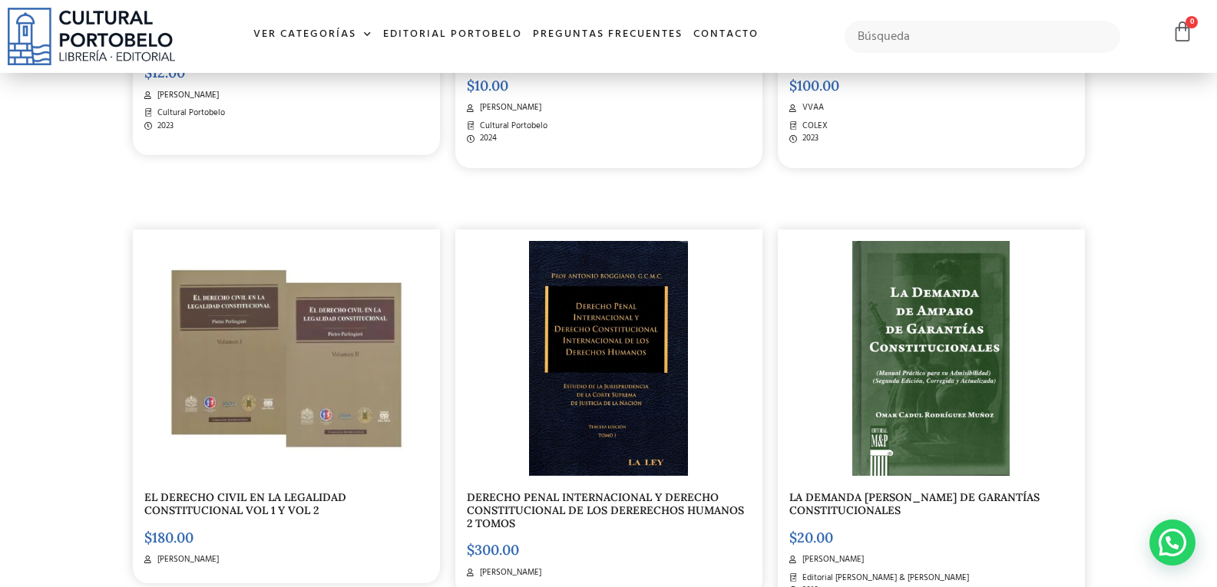 The width and height of the screenshot is (1217, 587). Describe the element at coordinates (312, 35) in the screenshot. I see `a: Ver Categorías` at that location.